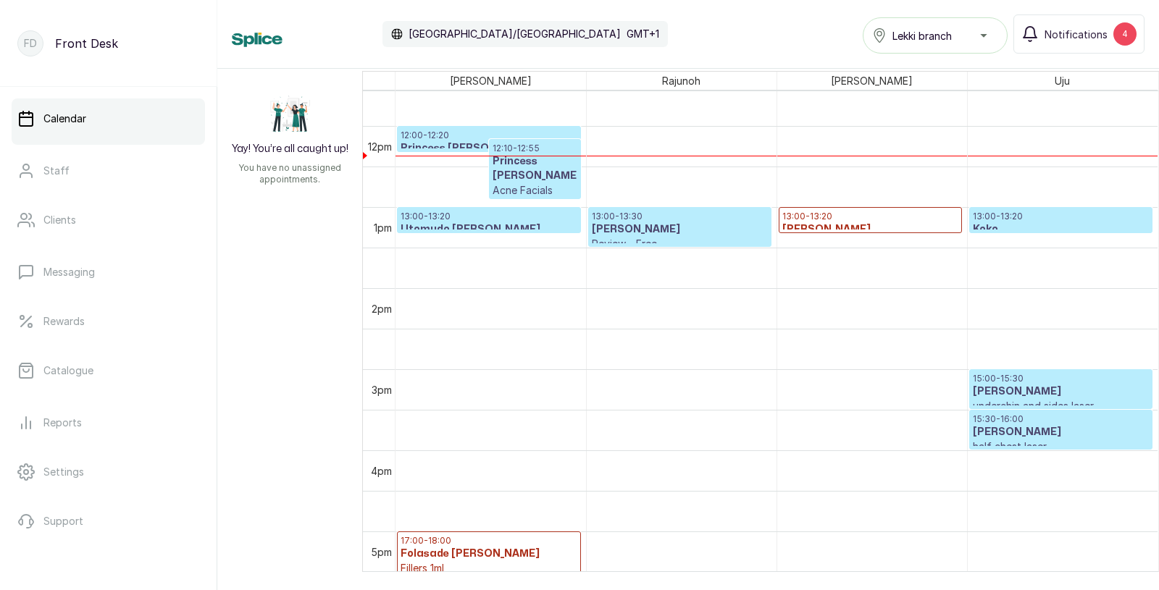 The height and width of the screenshot is (590, 1159). I want to click on div: 5pm, so click(381, 552).